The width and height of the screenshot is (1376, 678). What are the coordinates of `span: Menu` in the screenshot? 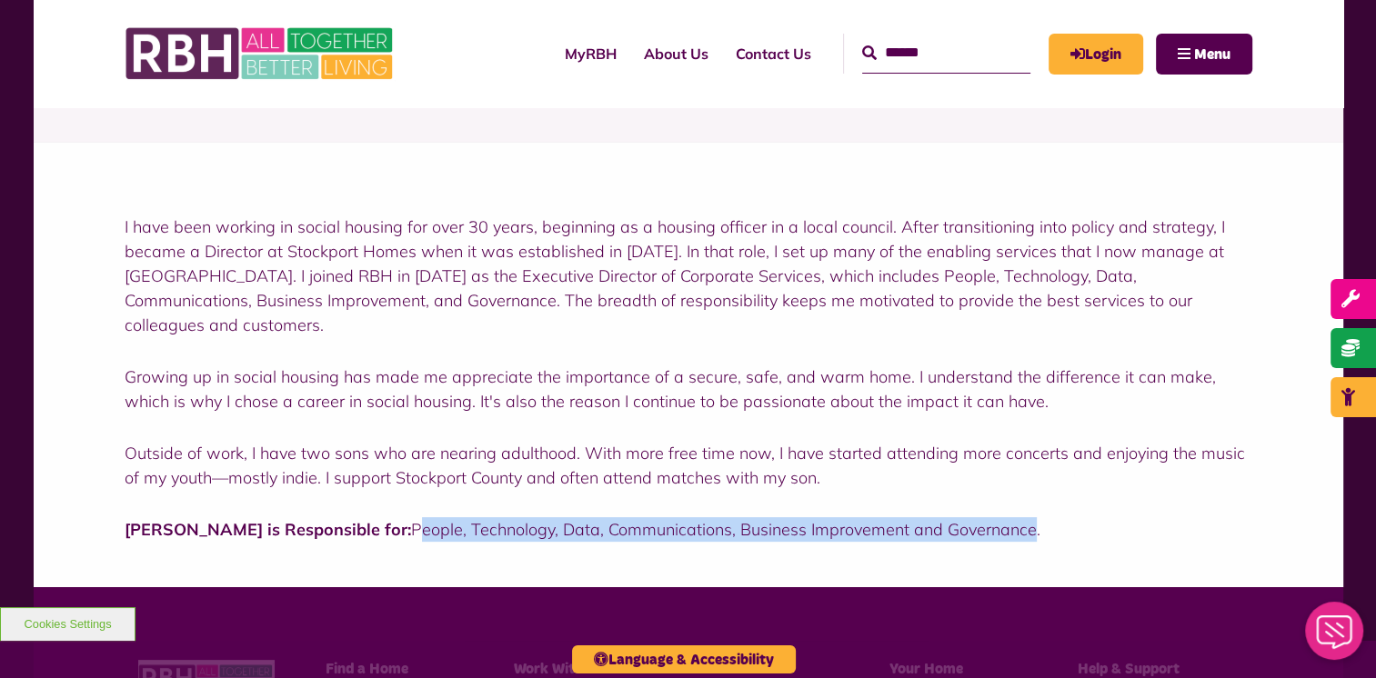 It's located at (1212, 55).